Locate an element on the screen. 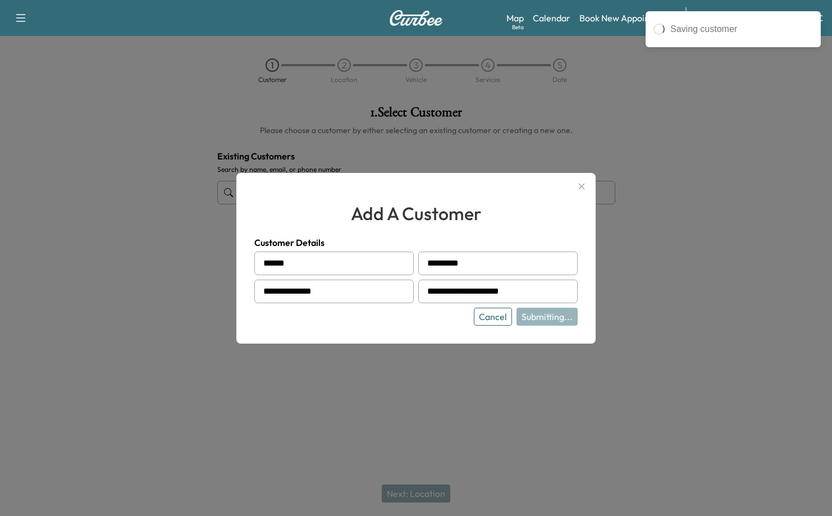 The width and height of the screenshot is (832, 516). h2: add a customer is located at coordinates (416, 213).